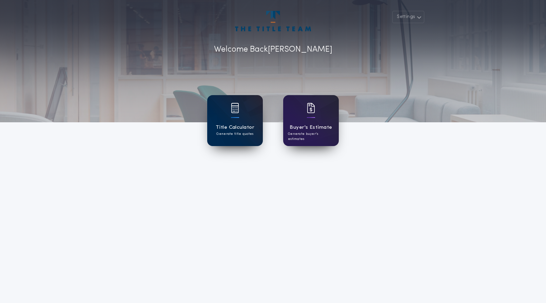 This screenshot has height=303, width=546. What do you see at coordinates (311, 120) in the screenshot?
I see `a: card iconBuyer's EstimateGenerate buyer's estimates` at bounding box center [311, 120].